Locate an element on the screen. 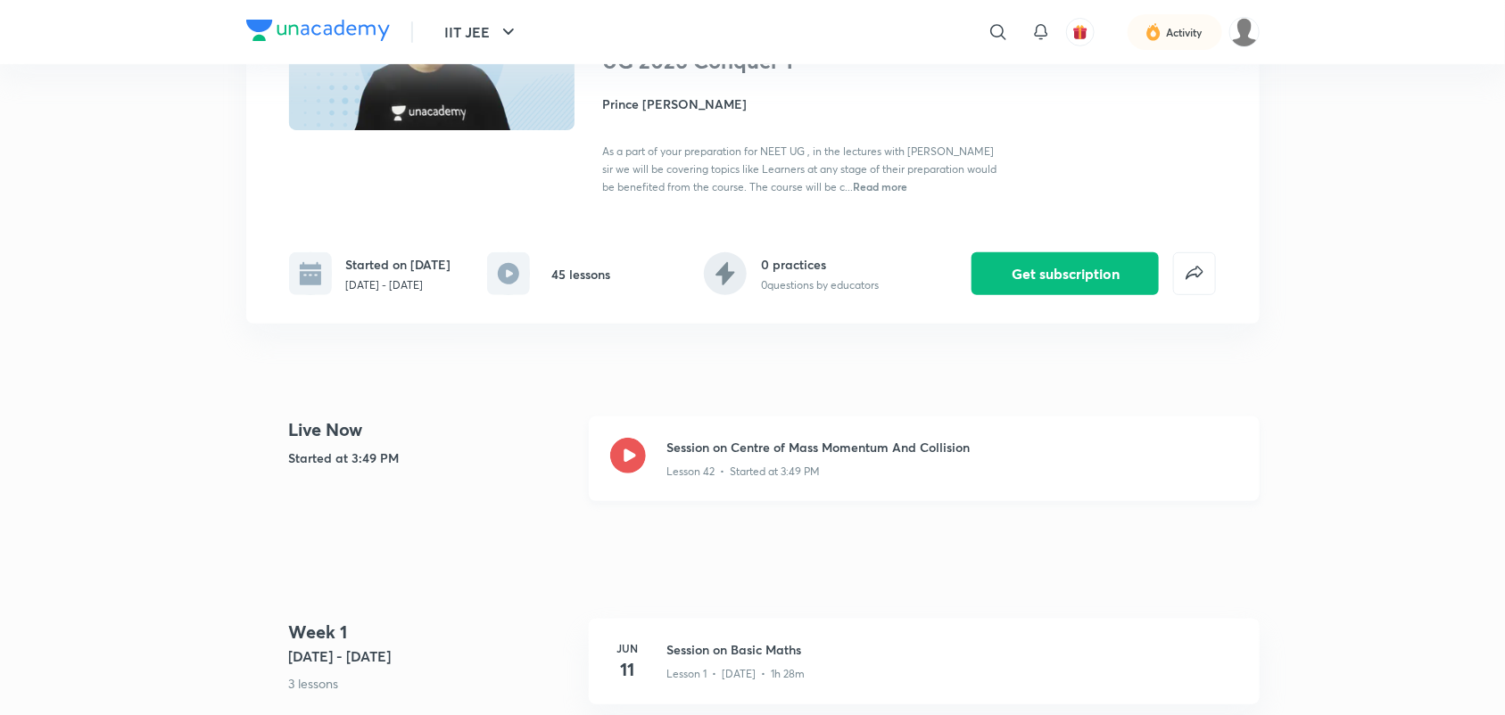  h3: Session on Centre of Mass Momentum And Collision is located at coordinates (953, 447).